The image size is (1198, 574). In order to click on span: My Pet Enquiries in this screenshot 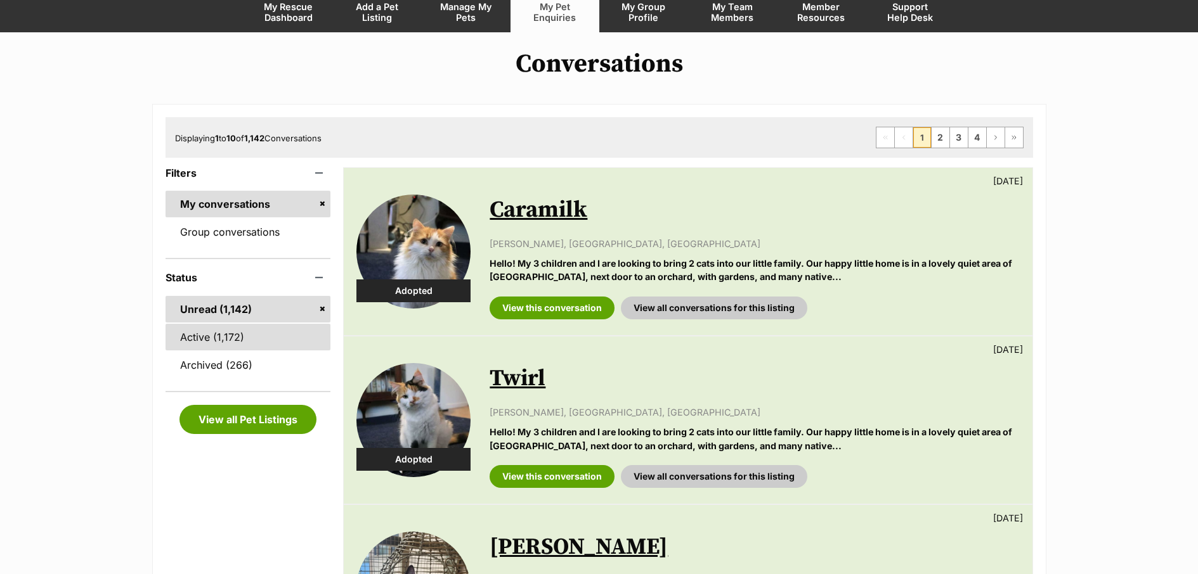, I will do `click(555, 12)`.